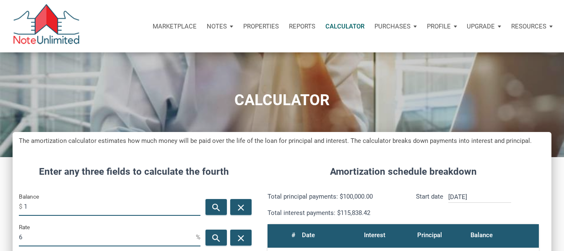  What do you see at coordinates (302, 26) in the screenshot?
I see `button: Reports` at bounding box center [302, 26].